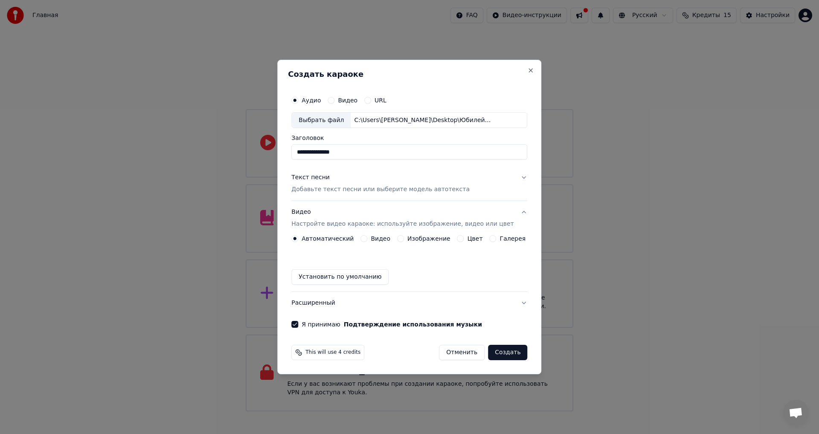 This screenshot has height=434, width=819. I want to click on p: Добавьте текст песни или выберите модель автотекста, so click(381, 190).